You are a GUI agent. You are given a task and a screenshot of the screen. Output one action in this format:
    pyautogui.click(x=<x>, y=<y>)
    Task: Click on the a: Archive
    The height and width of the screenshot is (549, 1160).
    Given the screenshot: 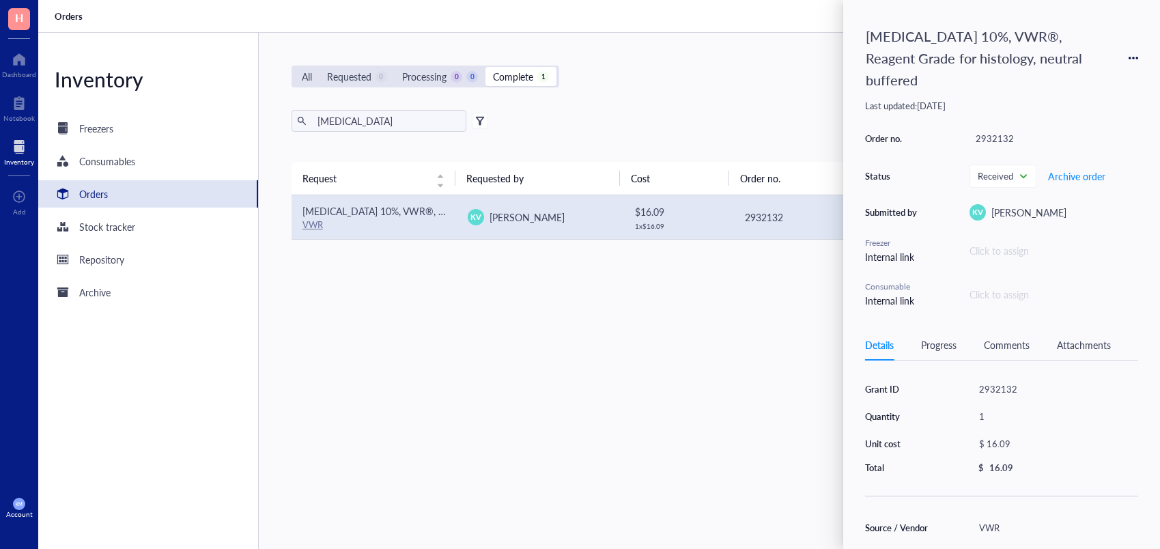 What is the action you would take?
    pyautogui.click(x=148, y=292)
    